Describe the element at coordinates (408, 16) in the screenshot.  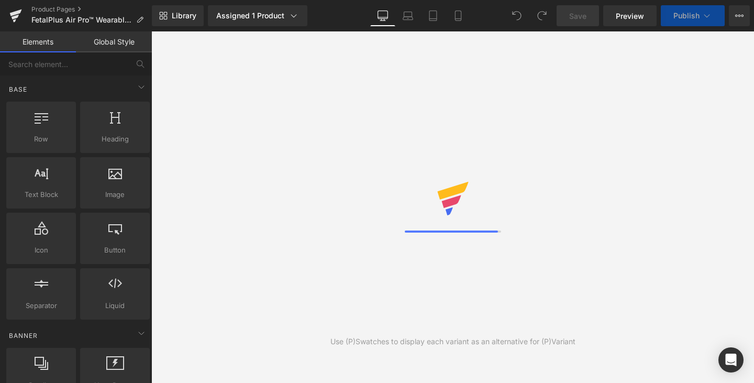
I see `a: Laptop` at that location.